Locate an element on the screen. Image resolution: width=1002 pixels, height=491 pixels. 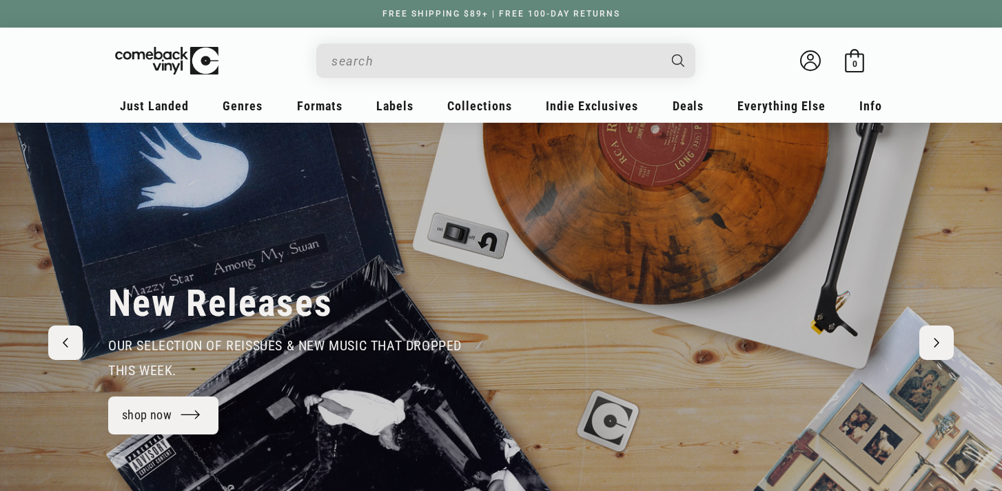
span: 0 is located at coordinates (854, 63).